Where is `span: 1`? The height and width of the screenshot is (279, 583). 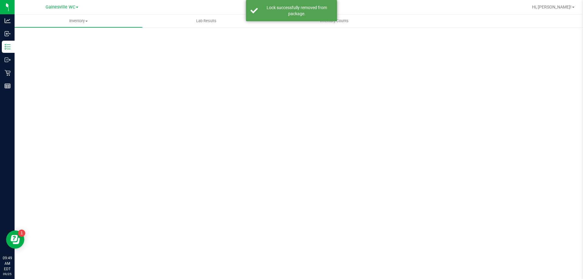
span: 1 is located at coordinates (4, 3).